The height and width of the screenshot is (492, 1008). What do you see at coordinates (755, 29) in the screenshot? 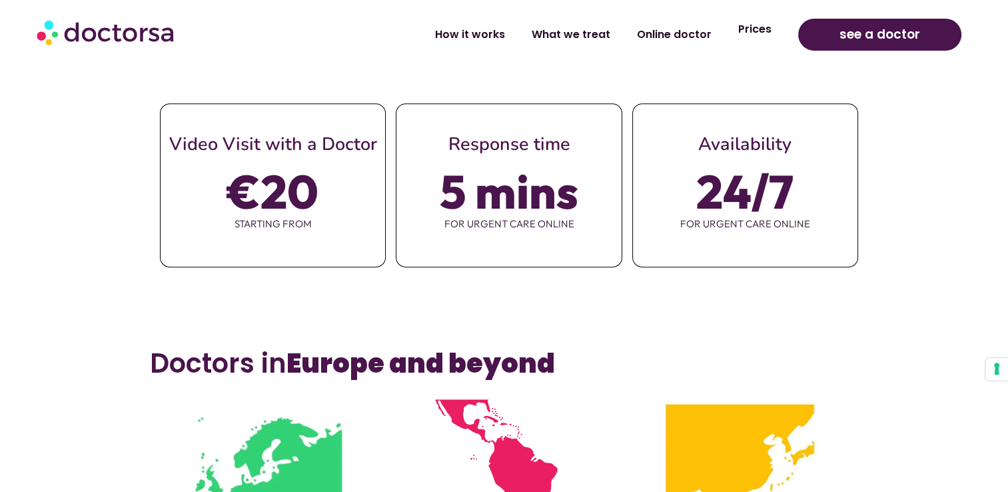
I see `a: Prices` at bounding box center [755, 29].